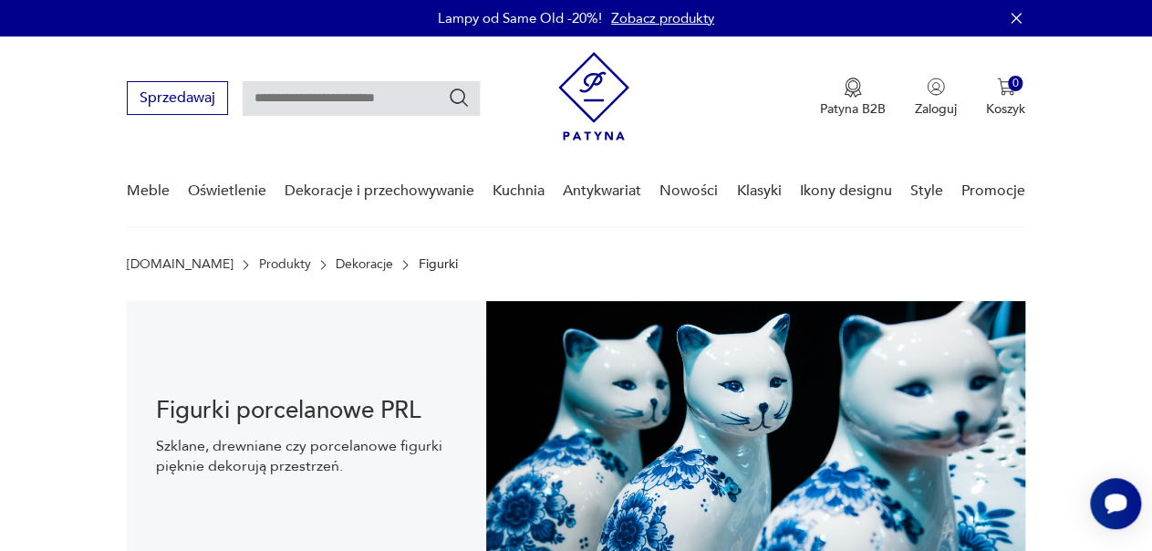  What do you see at coordinates (227, 191) in the screenshot?
I see `a: Oświetlenie` at bounding box center [227, 191].